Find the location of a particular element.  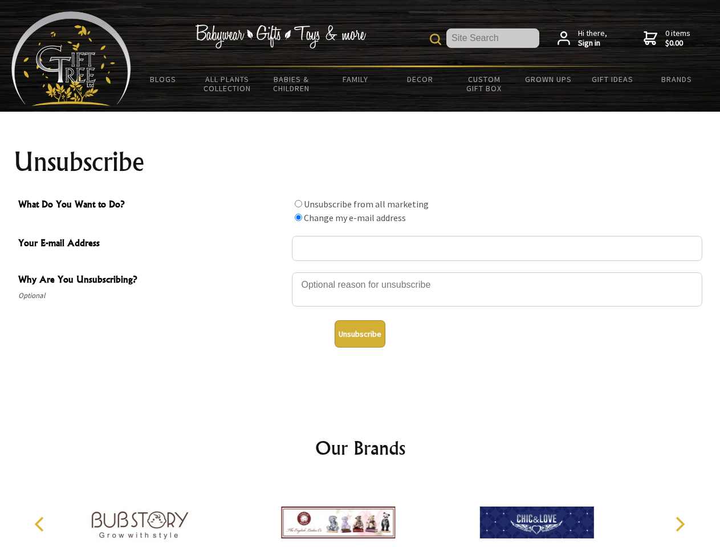

input: Your E-mail Address is located at coordinates (497, 248).